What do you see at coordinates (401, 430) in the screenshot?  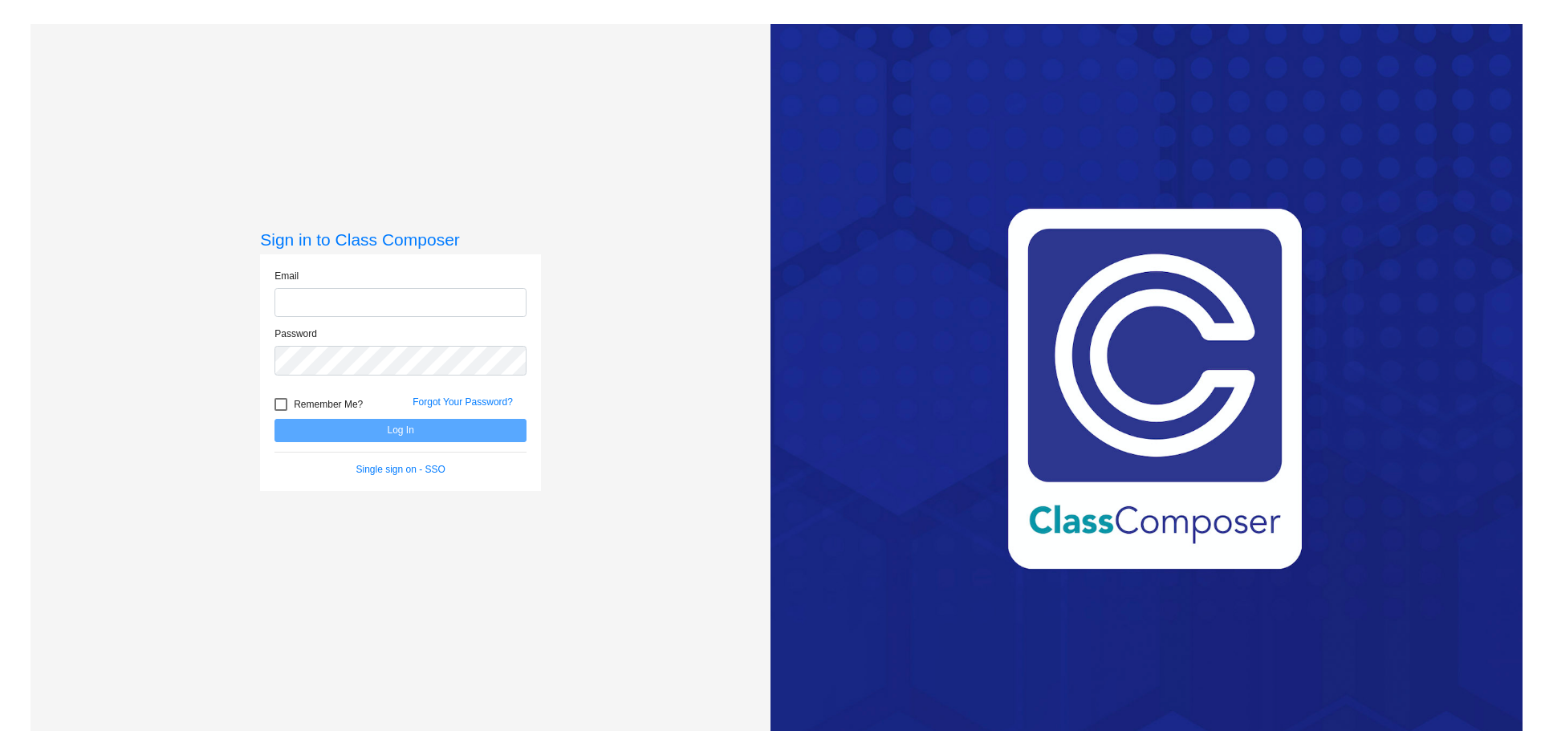 I see `button: Log In` at bounding box center [401, 430].